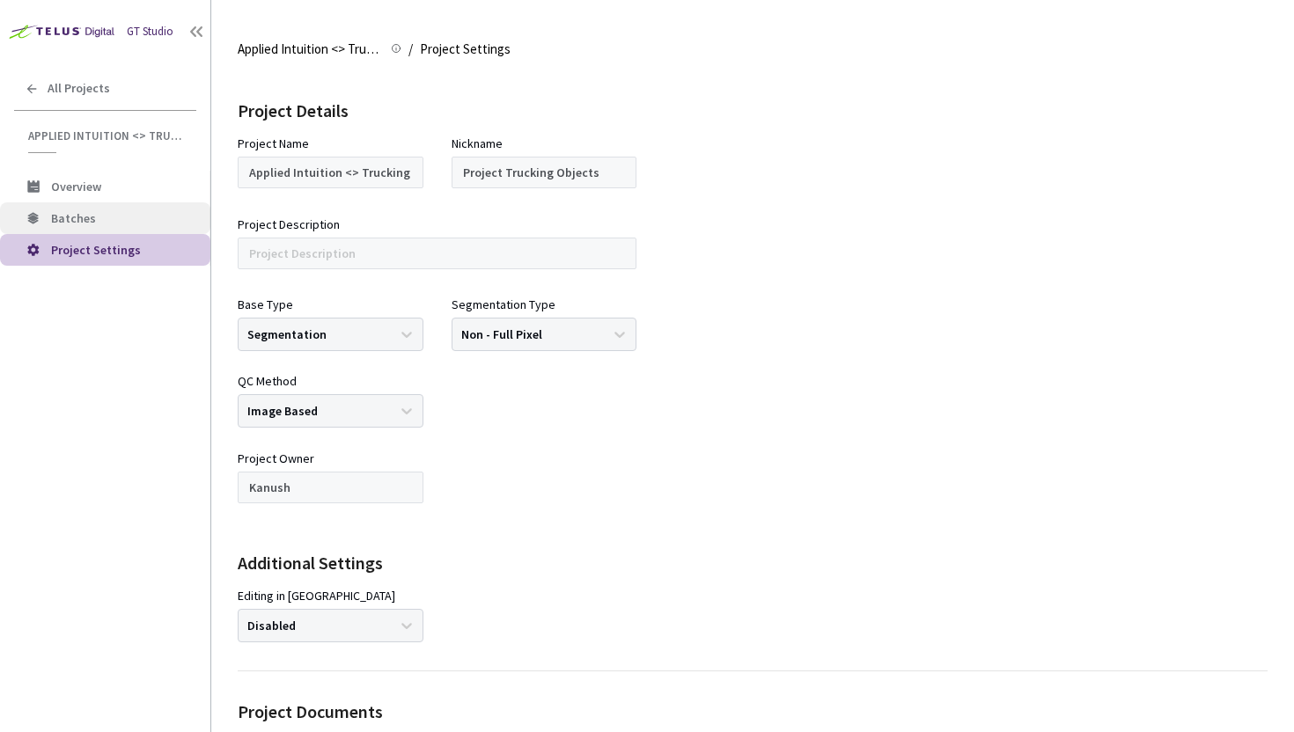 This screenshot has width=1294, height=732. What do you see at coordinates (275, 459) in the screenshot?
I see `div: Project Owner` at bounding box center [275, 459].